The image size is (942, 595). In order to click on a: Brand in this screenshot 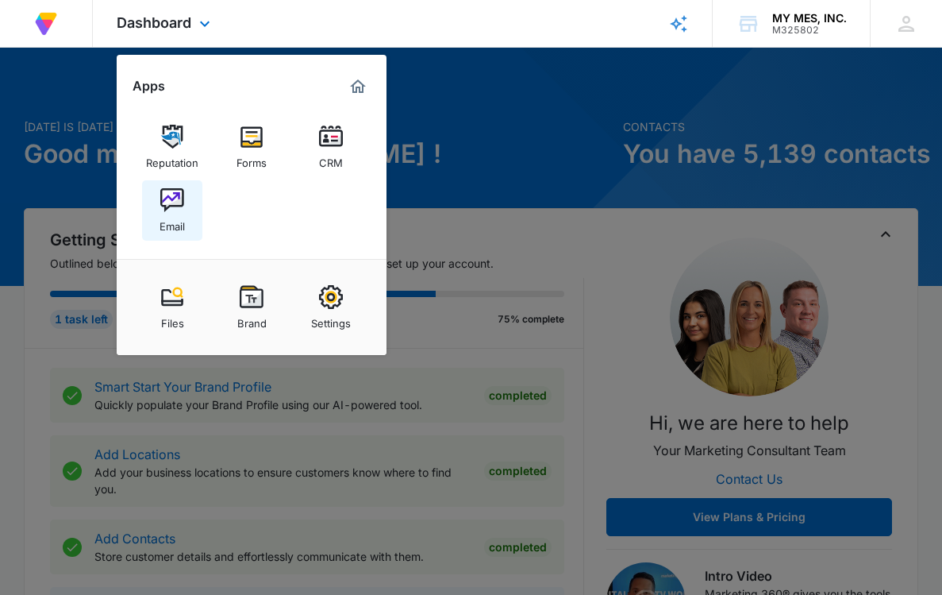, I will do `click(252, 307)`.